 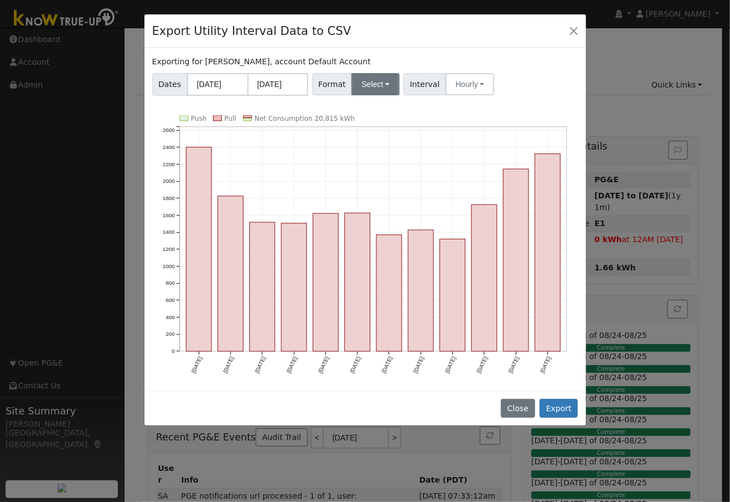 What do you see at coordinates (199, 118) in the screenshot?
I see `text: Push` at bounding box center [199, 118].